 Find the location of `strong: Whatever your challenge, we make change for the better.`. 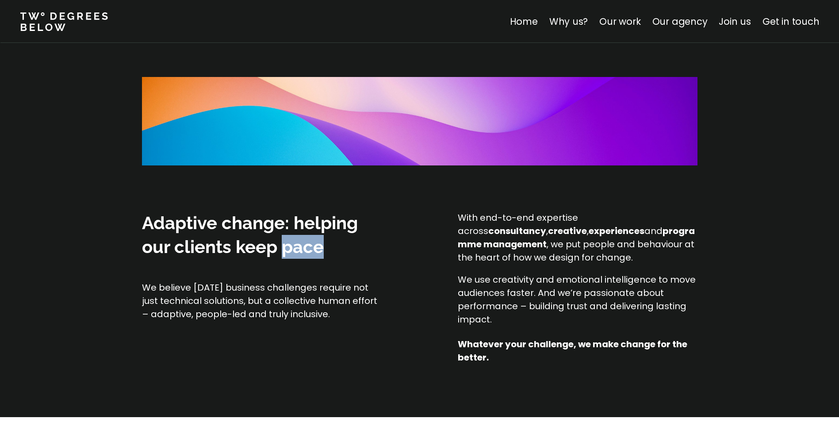

strong: Whatever your challenge, we make change for the better. is located at coordinates (573, 351).